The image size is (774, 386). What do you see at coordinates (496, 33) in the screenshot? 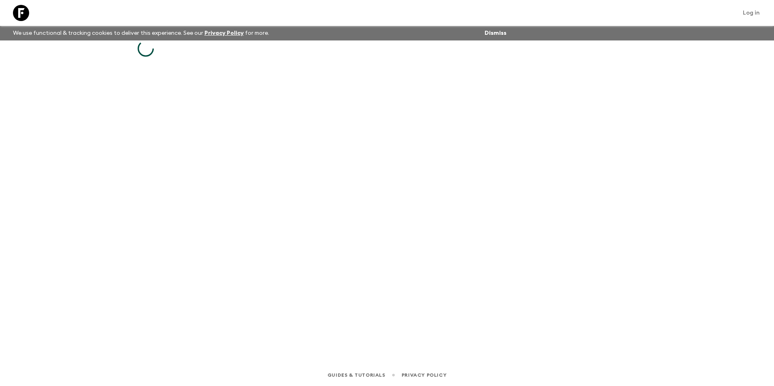
I see `button: Dismiss` at bounding box center [496, 33].